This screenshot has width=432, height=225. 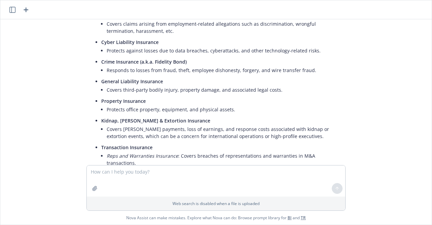 I want to click on a: TR, so click(x=303, y=217).